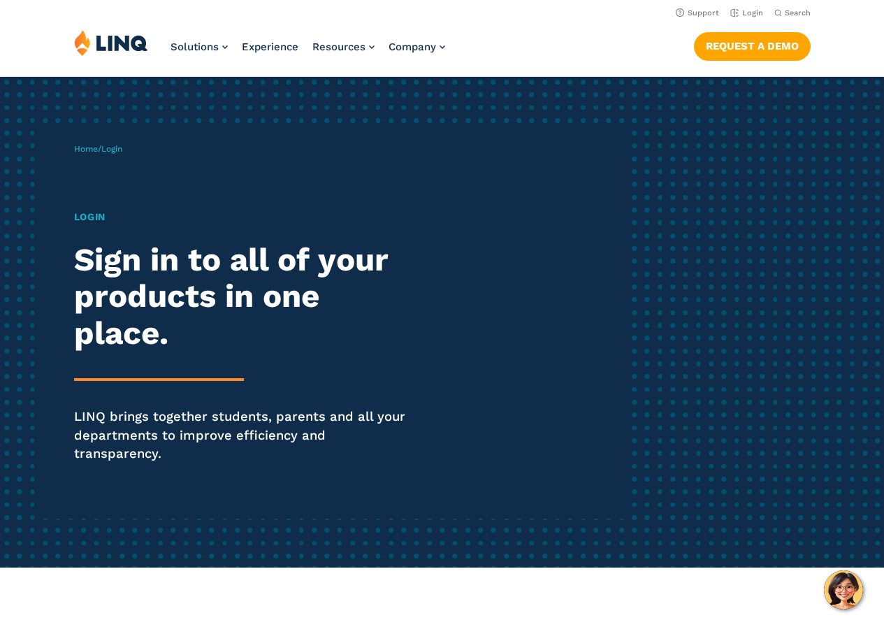  I want to click on a: Experience, so click(270, 47).